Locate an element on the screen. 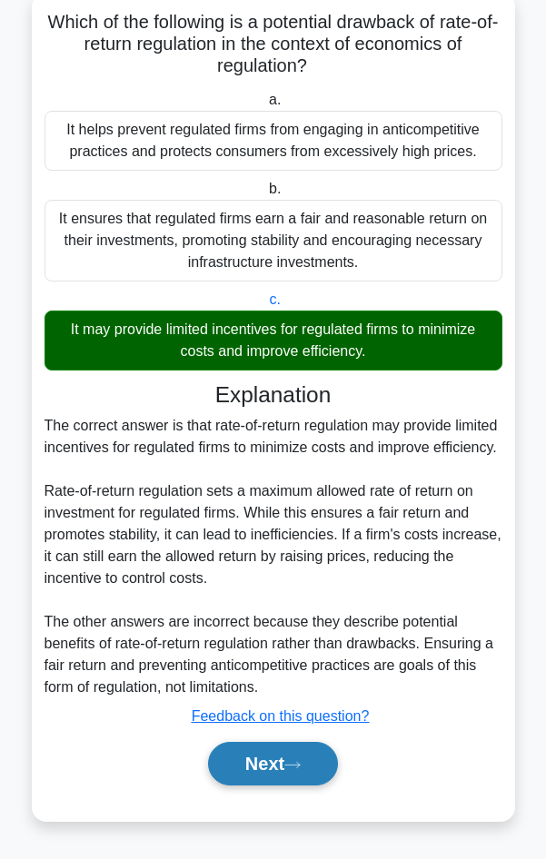  div: The correct answer is that rate-of-return regulation may provide limited incentives for regulated... is located at coordinates (273, 557).